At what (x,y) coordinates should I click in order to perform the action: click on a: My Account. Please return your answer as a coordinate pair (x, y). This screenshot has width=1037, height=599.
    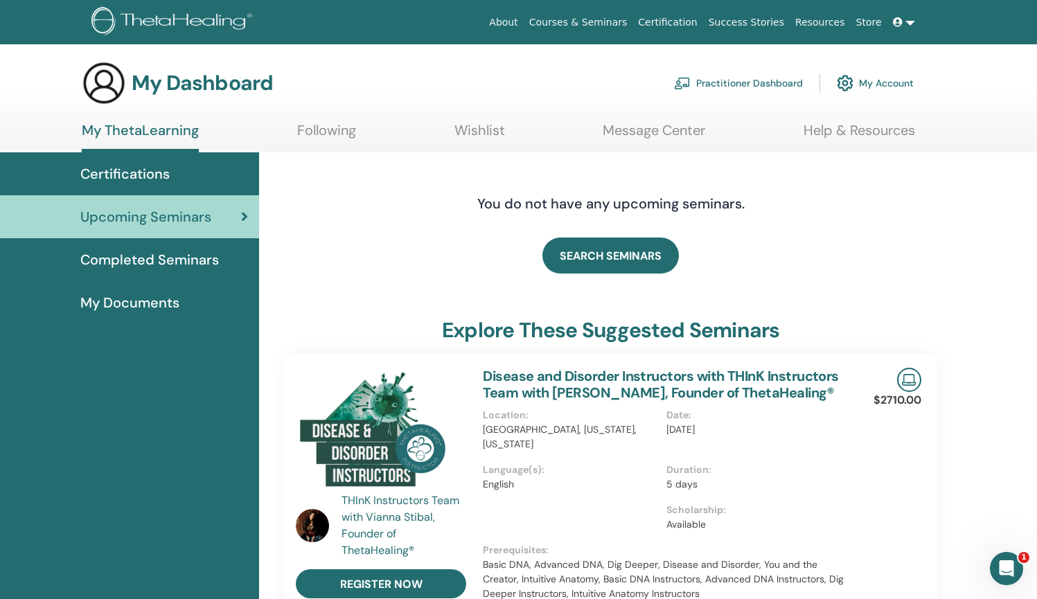
    Looking at the image, I should click on (875, 83).